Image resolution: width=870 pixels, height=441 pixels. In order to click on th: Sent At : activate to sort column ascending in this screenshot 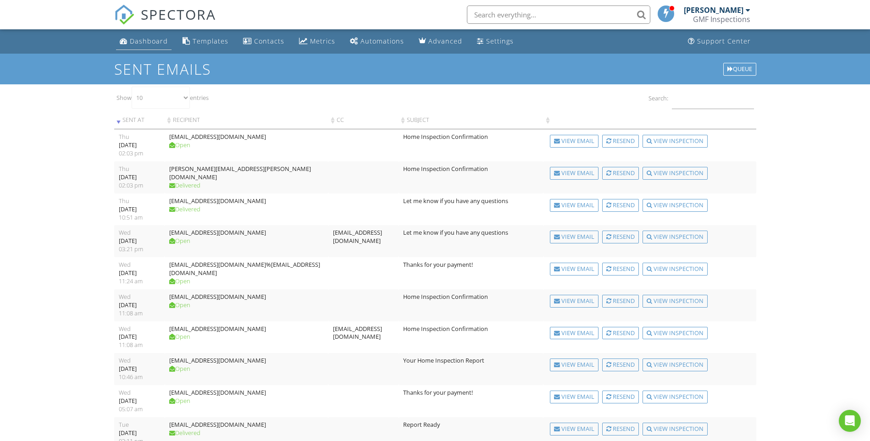, I will do `click(139, 120)`.